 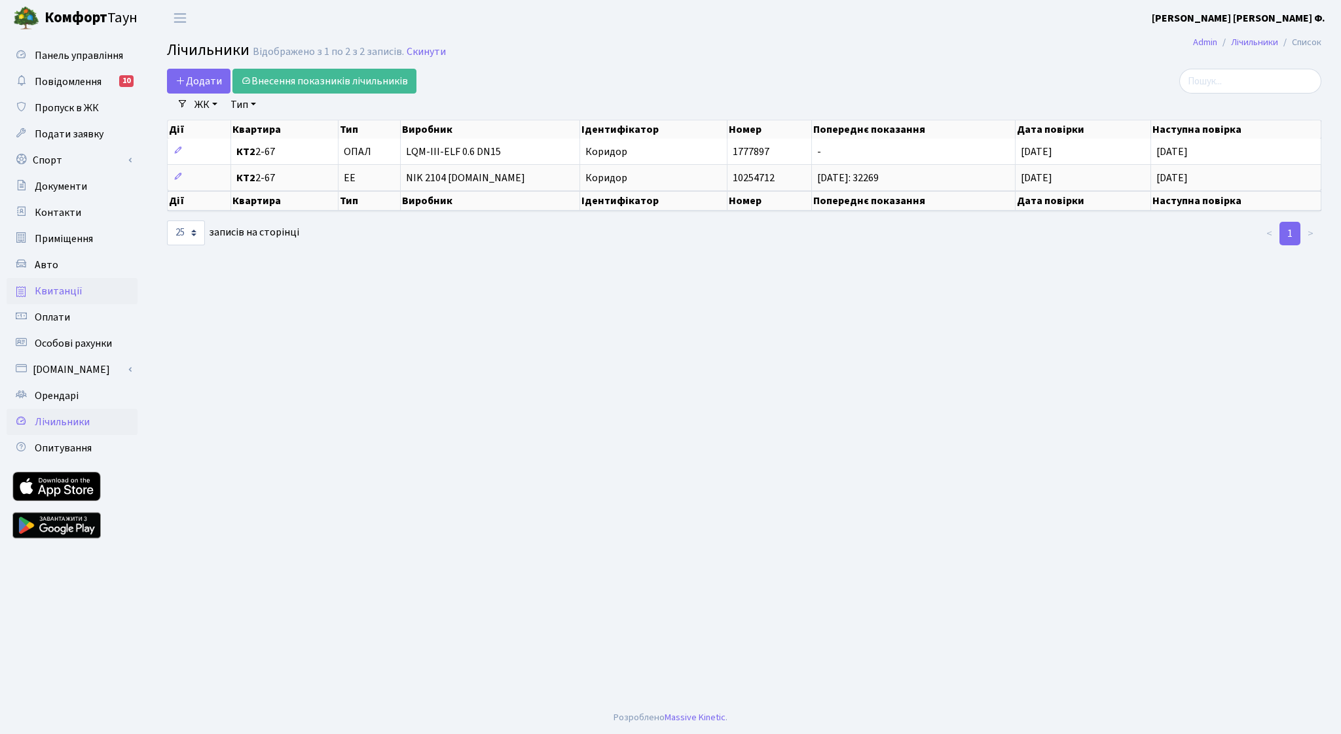 I want to click on nav: breadcrumb, so click(x=1257, y=43).